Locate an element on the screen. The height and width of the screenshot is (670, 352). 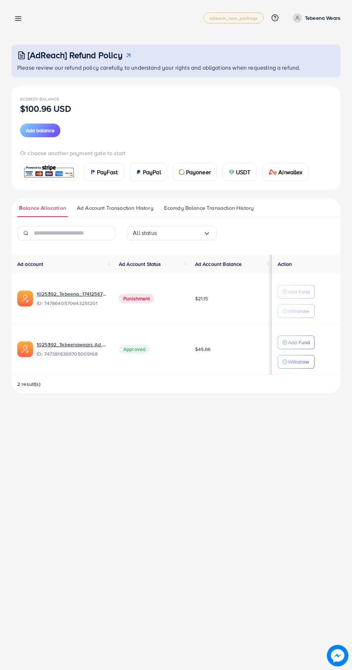
span: 2 result(s) is located at coordinates (29, 384).